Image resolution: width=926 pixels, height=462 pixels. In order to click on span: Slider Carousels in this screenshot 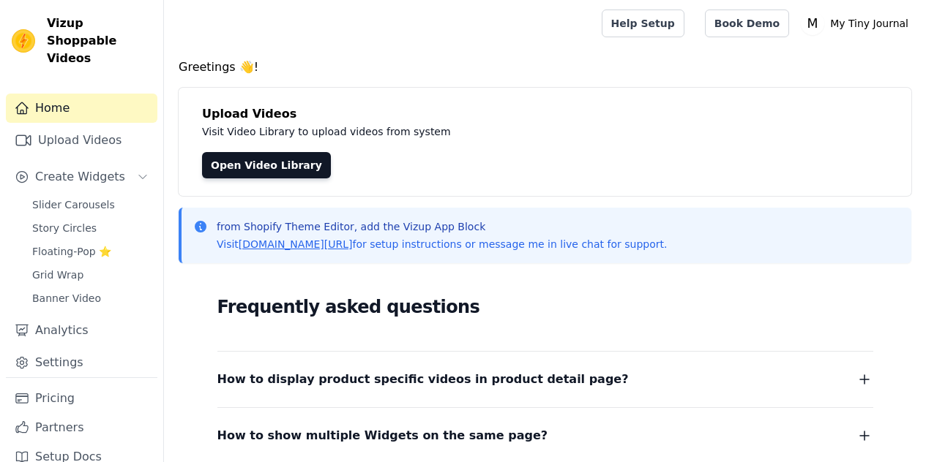, I will do `click(73, 205)`.